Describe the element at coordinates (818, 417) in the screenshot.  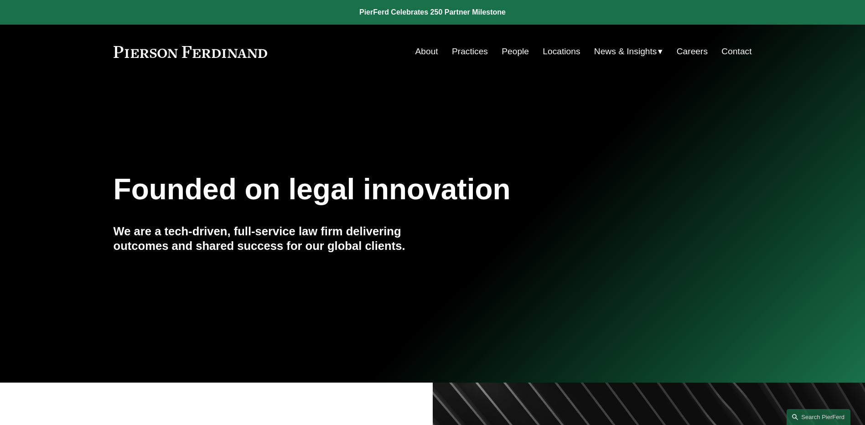
I see `a: Search this site` at that location.